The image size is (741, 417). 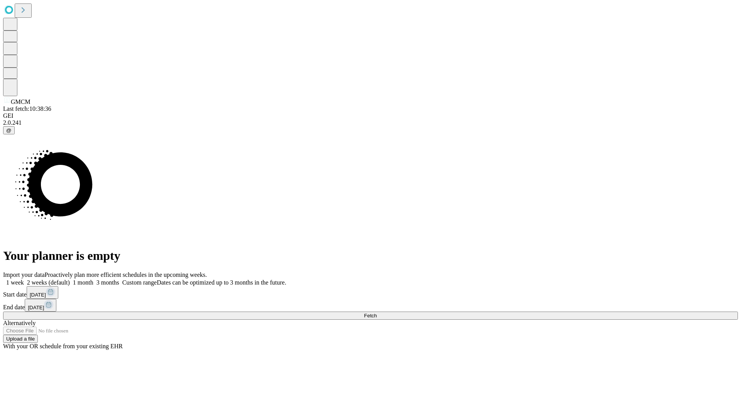 I want to click on span: Dates can be optimized up to 3 months in the future., so click(x=221, y=282).